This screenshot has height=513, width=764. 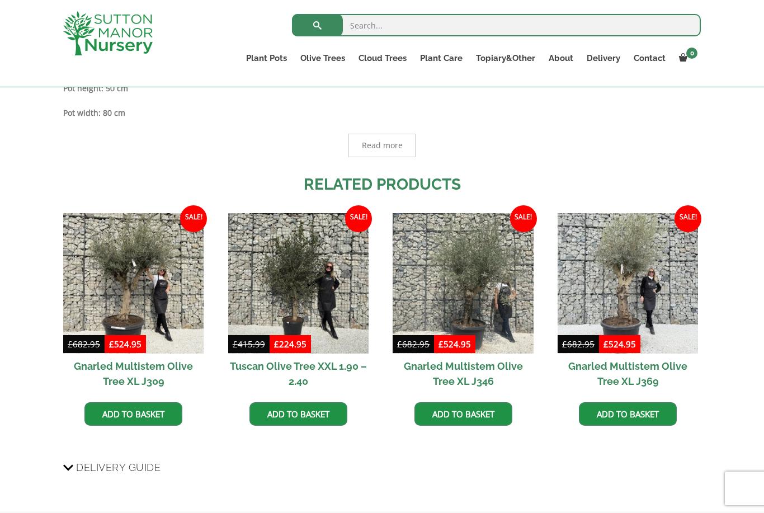 I want to click on span: 0, so click(x=692, y=53).